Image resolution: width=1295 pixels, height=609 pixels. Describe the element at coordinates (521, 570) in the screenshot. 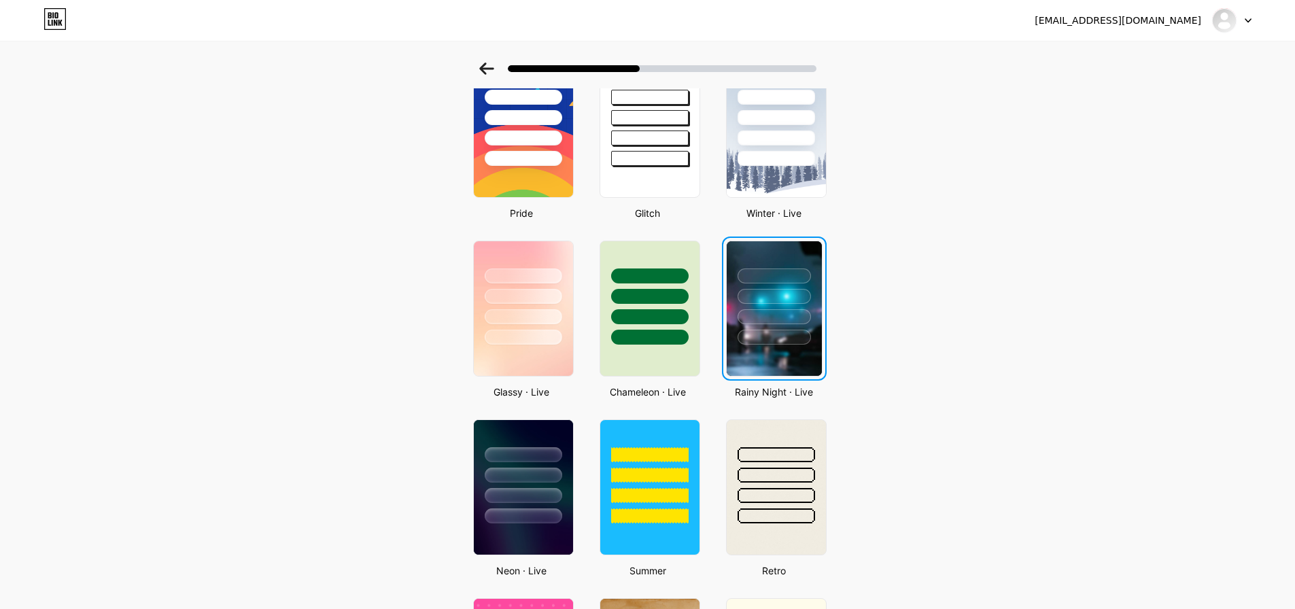

I see `div: Neon · Live` at that location.